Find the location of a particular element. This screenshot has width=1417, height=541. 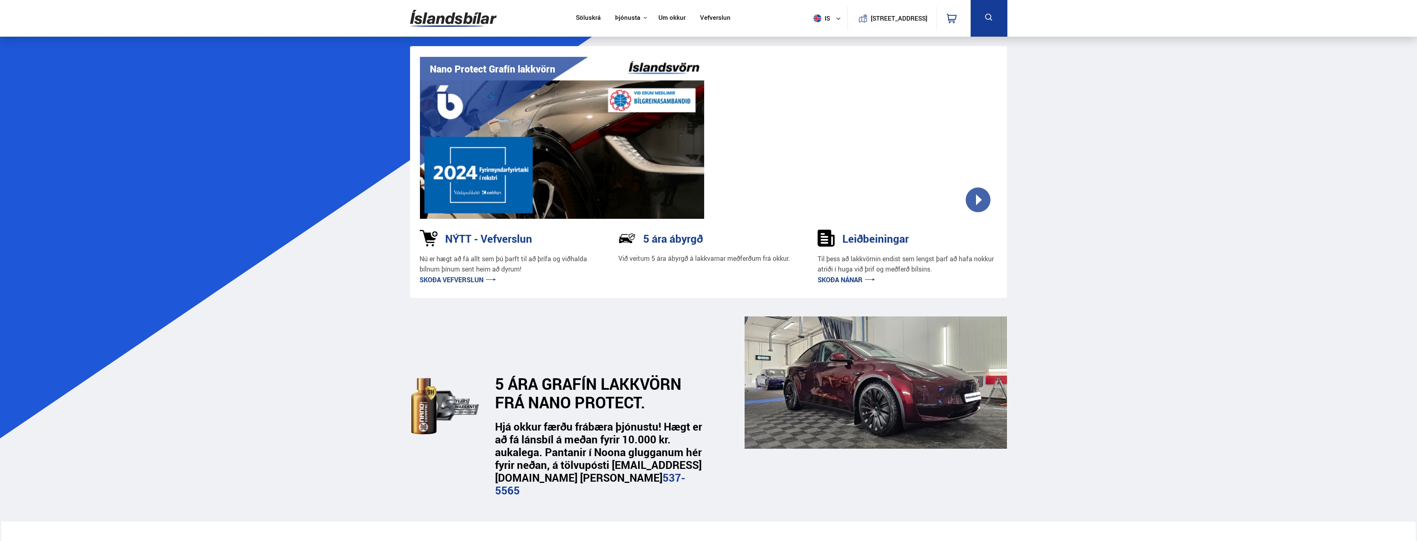

img: vI42ee_Copy_of_H.png is located at coordinates (562, 138).